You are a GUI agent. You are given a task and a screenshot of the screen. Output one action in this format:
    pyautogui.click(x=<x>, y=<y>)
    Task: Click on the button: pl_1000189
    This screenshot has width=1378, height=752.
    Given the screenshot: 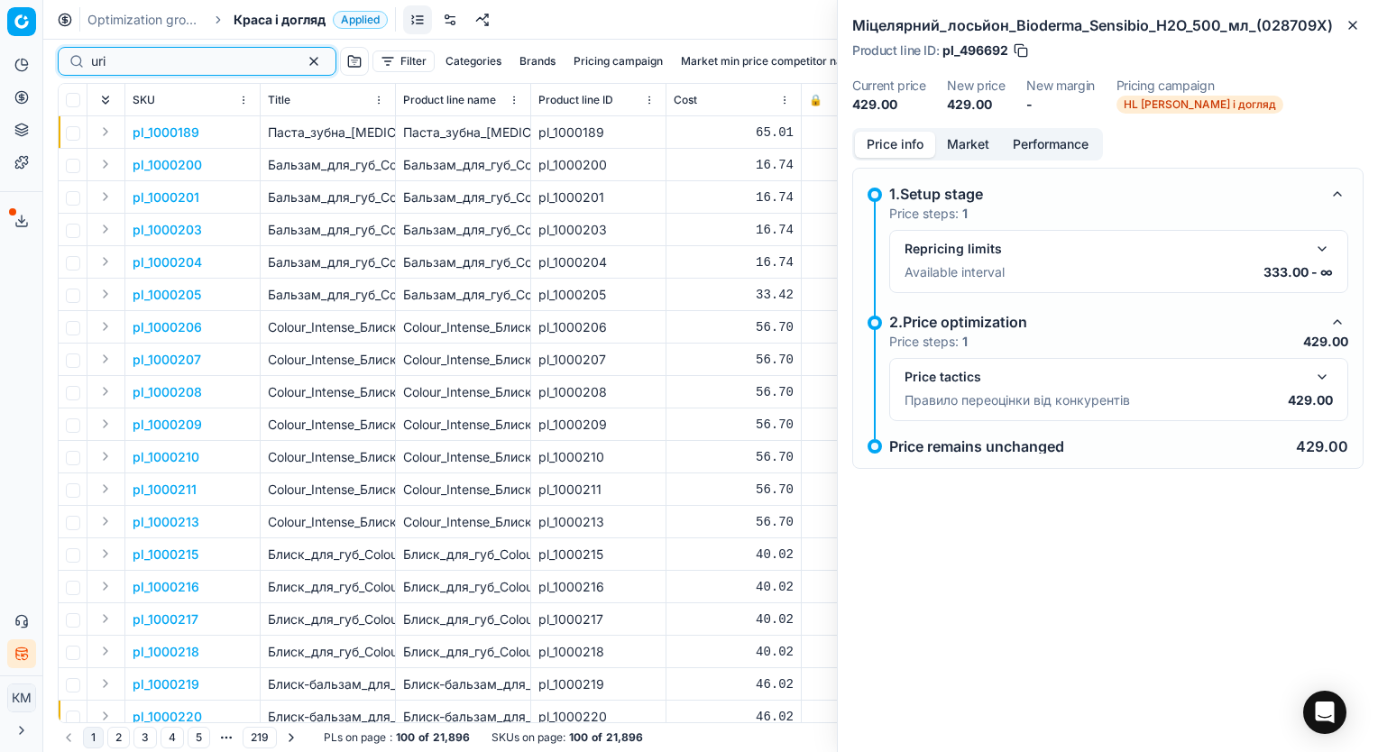 What is the action you would take?
    pyautogui.click(x=166, y=133)
    